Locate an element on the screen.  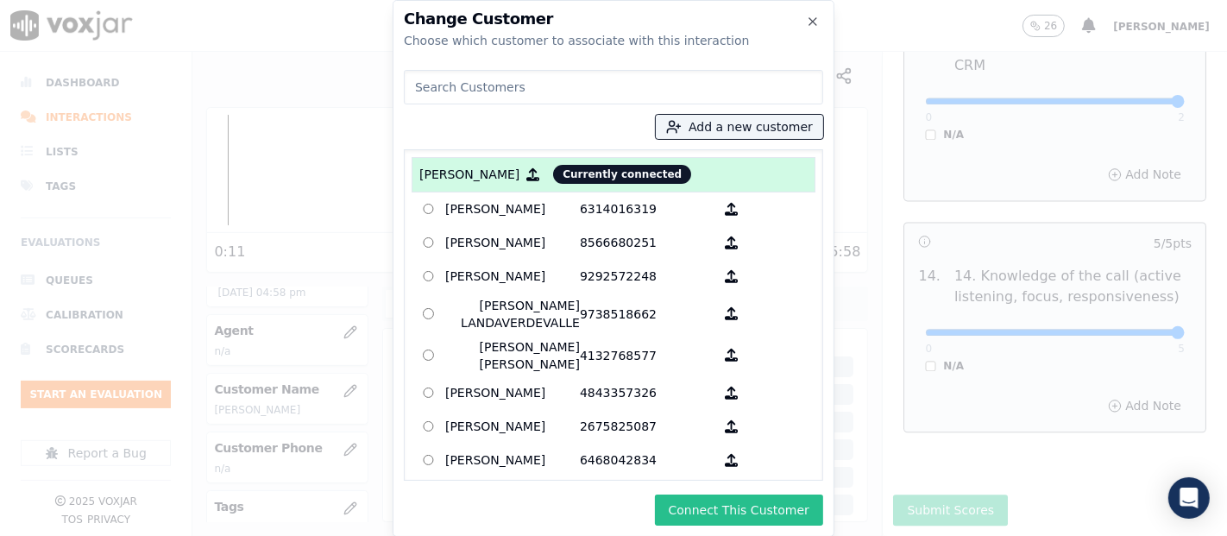
button: Add a new customer is located at coordinates (739, 127).